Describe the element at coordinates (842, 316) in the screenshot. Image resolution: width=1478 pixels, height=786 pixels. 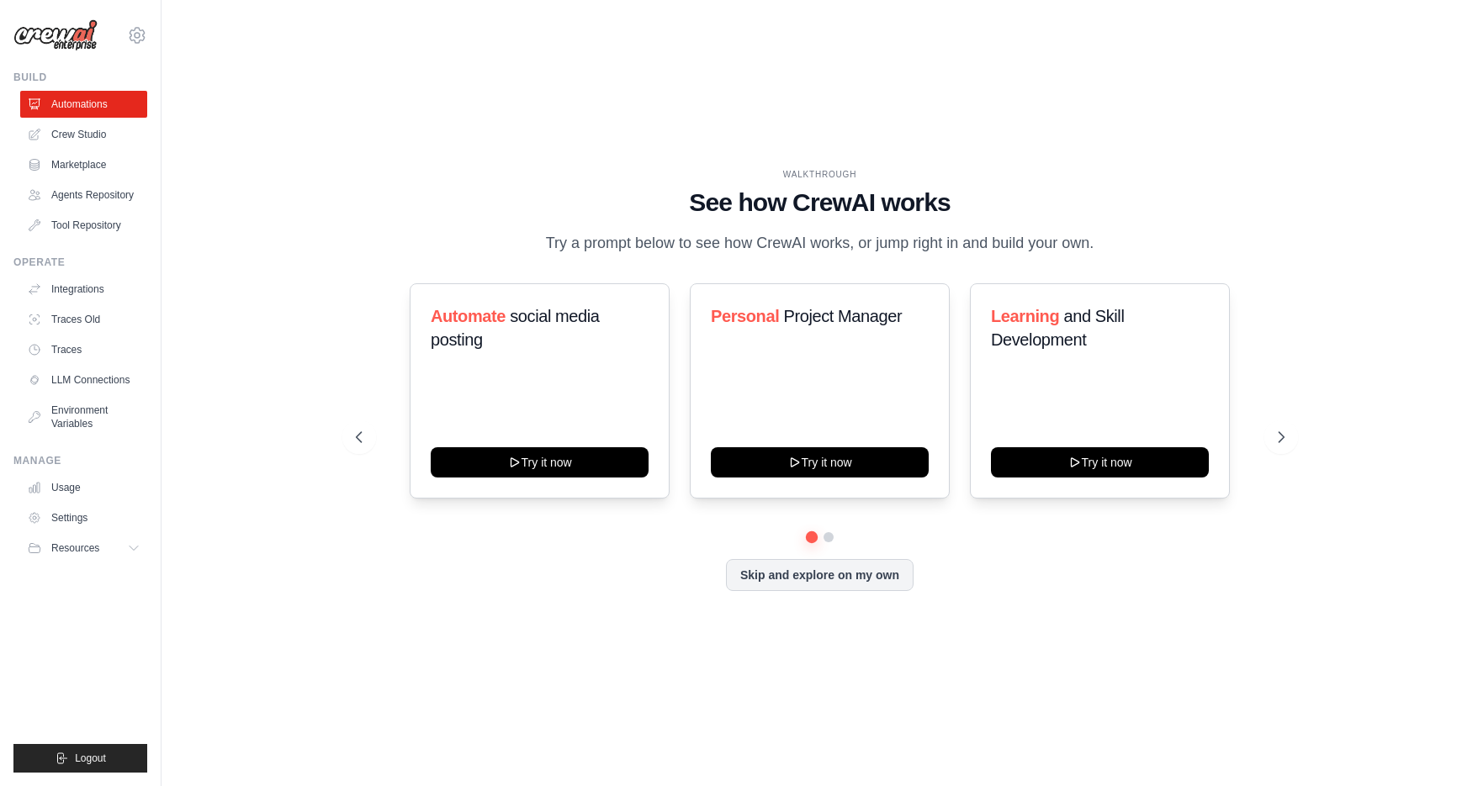
I see `span: Project Manager` at that location.